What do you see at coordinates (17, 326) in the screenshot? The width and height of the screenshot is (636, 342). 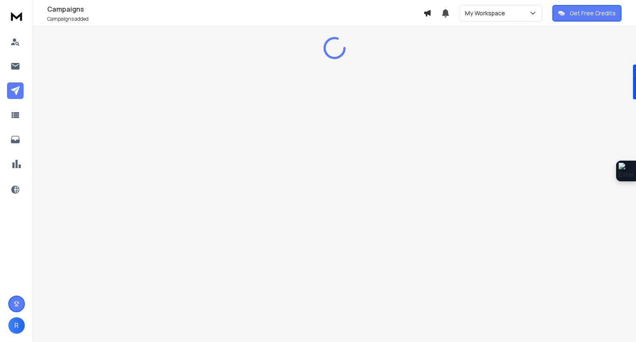 I see `span: R` at bounding box center [17, 326].